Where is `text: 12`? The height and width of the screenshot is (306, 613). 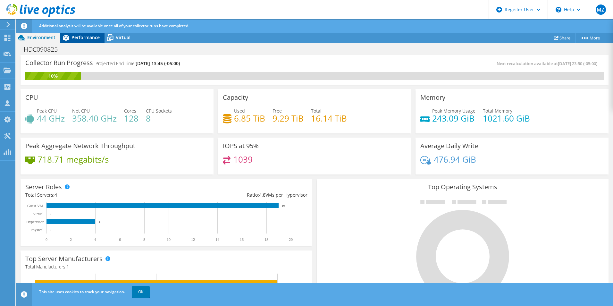 text: 12 is located at coordinates (193, 239).